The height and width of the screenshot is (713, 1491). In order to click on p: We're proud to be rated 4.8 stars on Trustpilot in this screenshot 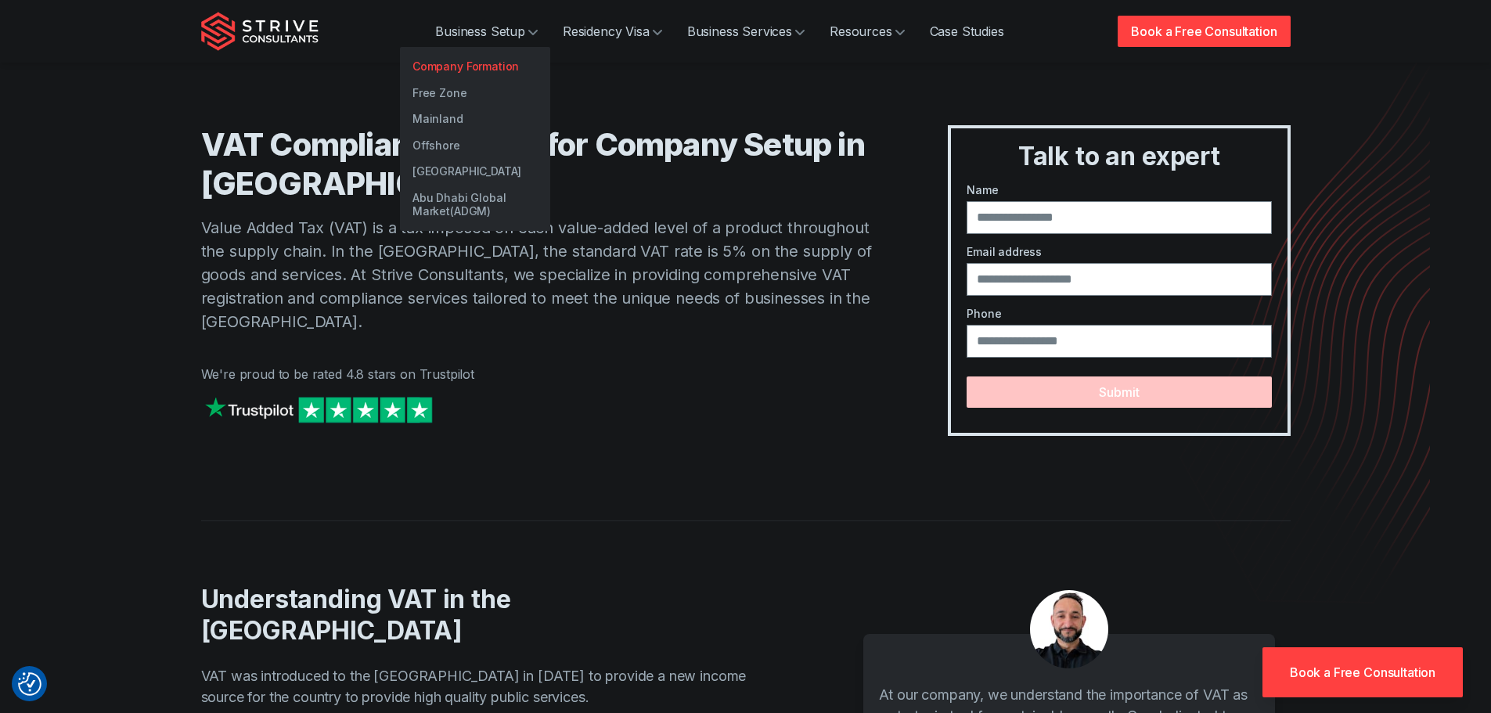, I will do `click(543, 374)`.